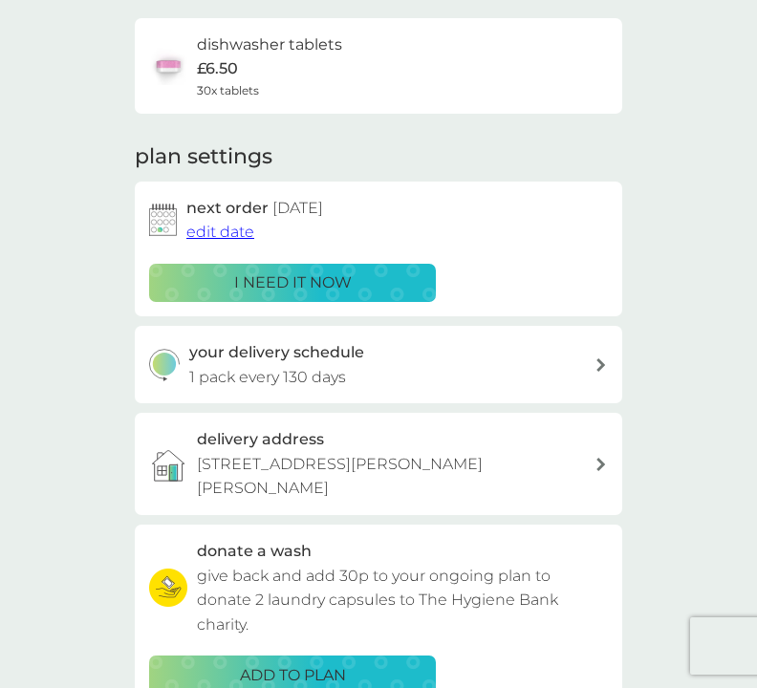  Describe the element at coordinates (276, 353) in the screenshot. I see `h3: your delivery schedule` at that location.